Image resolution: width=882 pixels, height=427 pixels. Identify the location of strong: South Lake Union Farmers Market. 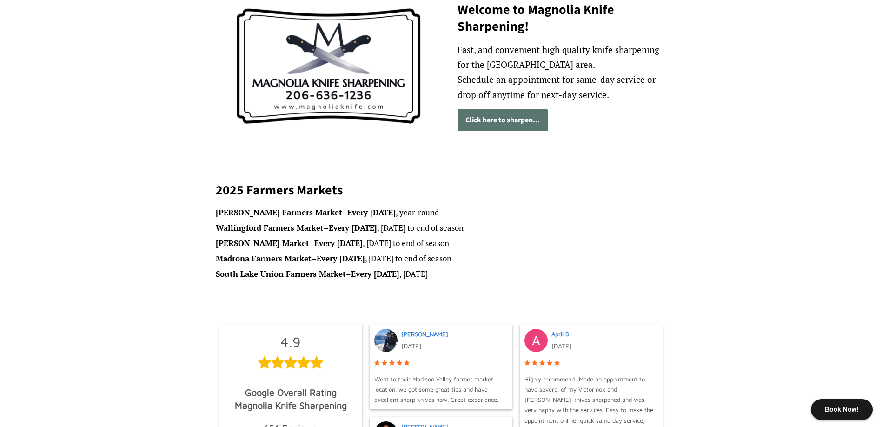
(281, 273).